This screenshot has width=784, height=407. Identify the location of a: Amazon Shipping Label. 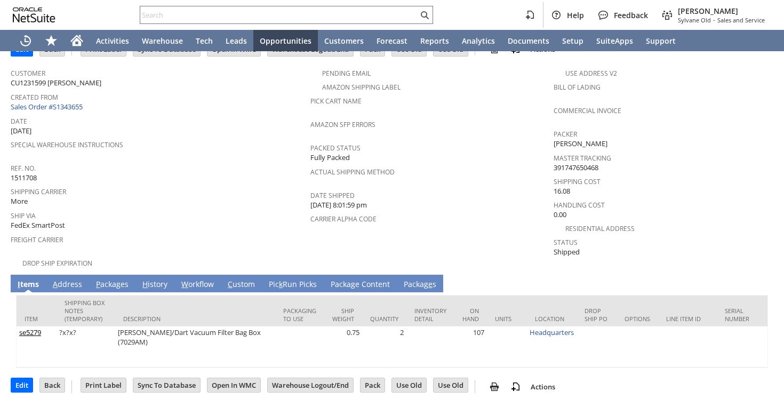
(361, 87).